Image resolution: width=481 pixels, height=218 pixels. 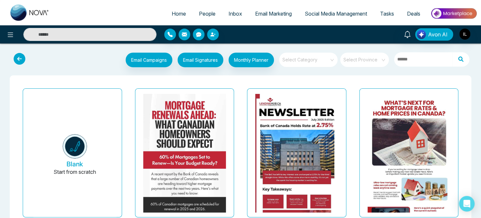 I want to click on a: Tasks, so click(x=387, y=14).